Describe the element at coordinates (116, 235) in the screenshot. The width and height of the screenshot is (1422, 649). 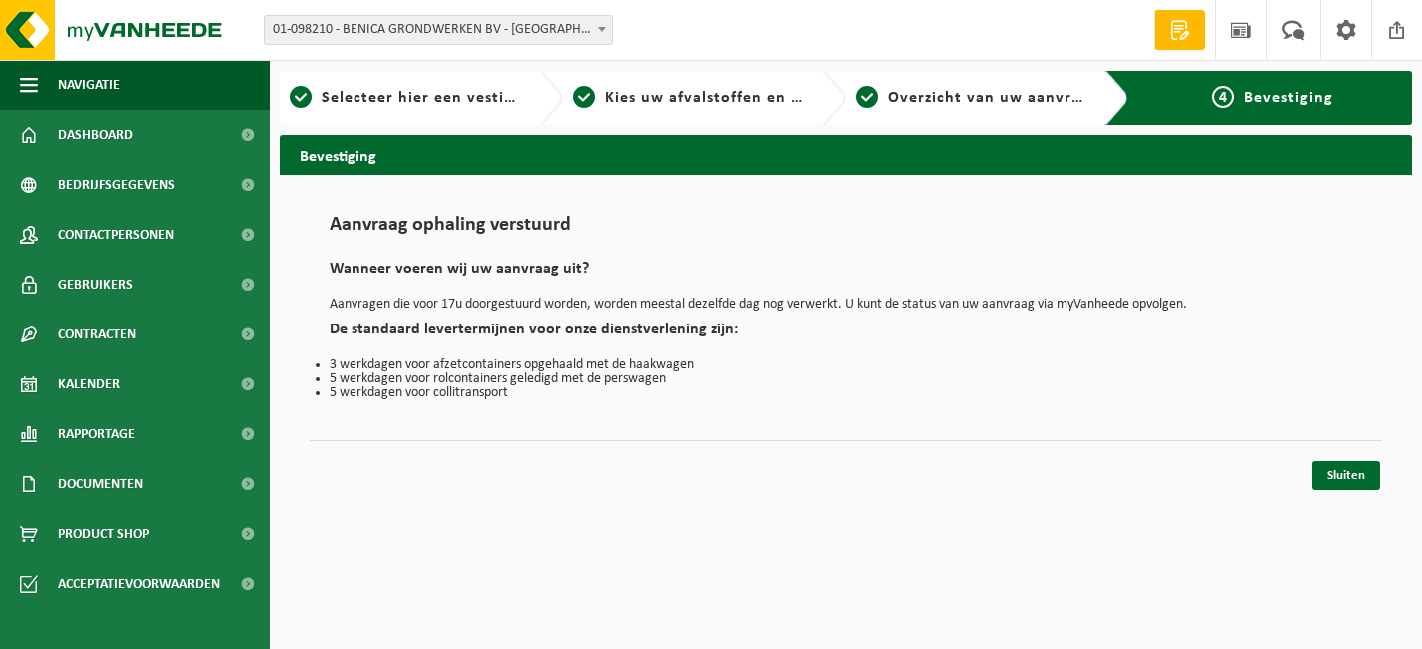
I see `span: Contactpersonen` at that location.